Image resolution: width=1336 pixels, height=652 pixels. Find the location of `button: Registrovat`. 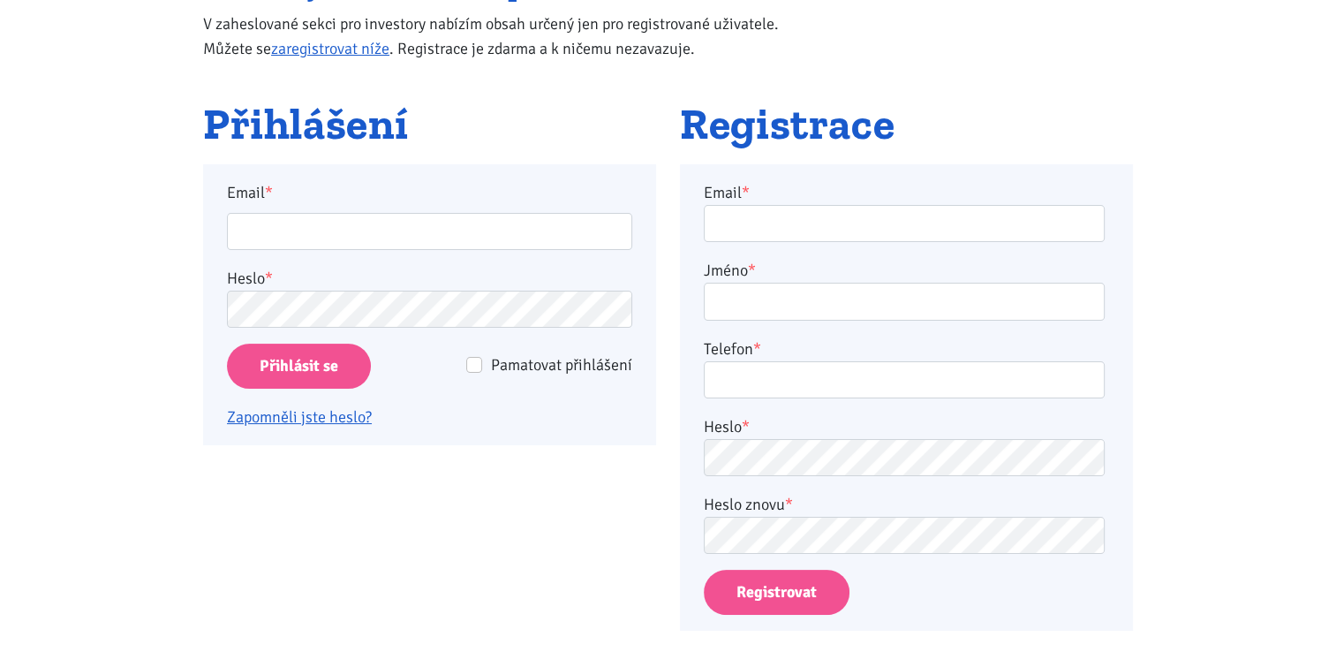

button: Registrovat is located at coordinates (776, 591).